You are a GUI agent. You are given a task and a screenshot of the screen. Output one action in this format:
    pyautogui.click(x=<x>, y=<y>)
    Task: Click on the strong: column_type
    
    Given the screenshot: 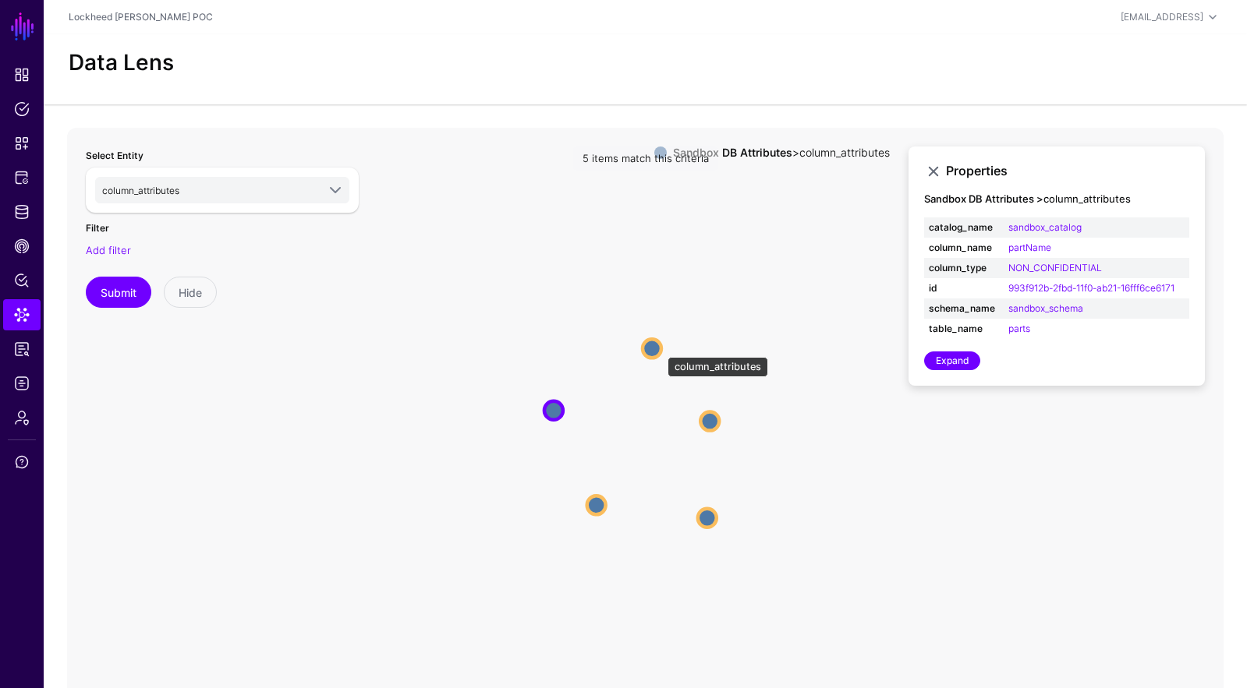 What is the action you would take?
    pyautogui.click(x=964, y=268)
    